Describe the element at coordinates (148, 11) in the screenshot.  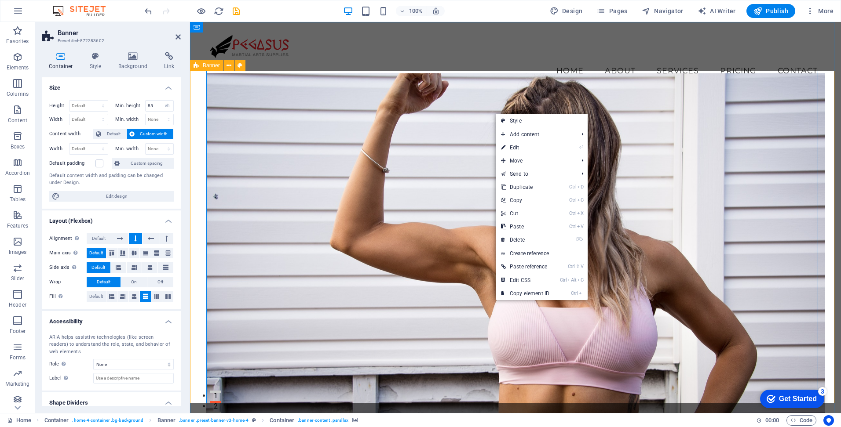
I see `button: undo` at that location.